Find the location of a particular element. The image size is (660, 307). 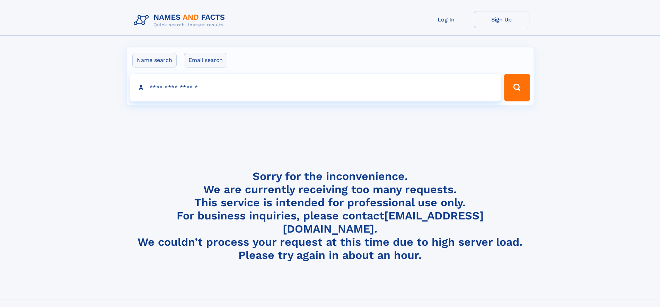

label: Email search is located at coordinates (206, 60).